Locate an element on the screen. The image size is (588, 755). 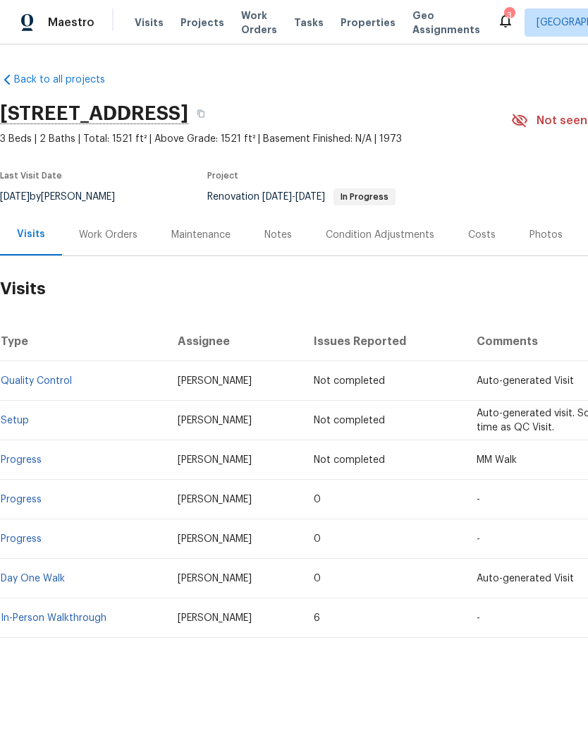
span: Work Orders is located at coordinates (259, 23).